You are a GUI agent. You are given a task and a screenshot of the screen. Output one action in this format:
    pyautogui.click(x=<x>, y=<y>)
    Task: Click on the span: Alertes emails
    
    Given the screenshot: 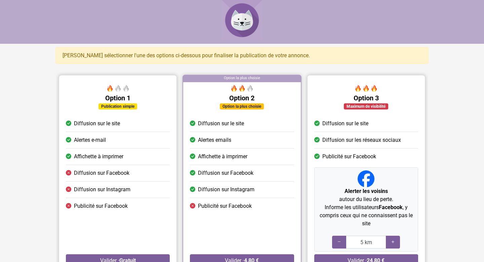 What is the action you would take?
    pyautogui.click(x=215, y=140)
    